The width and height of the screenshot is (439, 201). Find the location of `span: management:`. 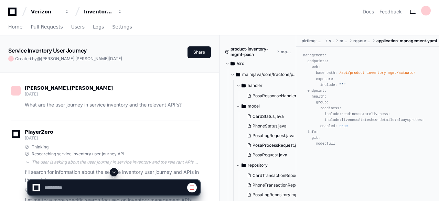

span: management: is located at coordinates (315, 55).